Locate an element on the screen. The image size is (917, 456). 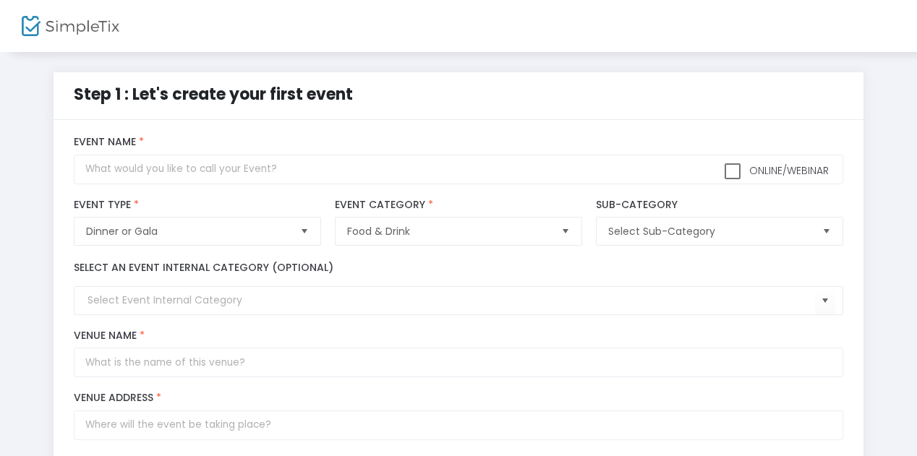
span: Select Sub-Category is located at coordinates (709, 231).